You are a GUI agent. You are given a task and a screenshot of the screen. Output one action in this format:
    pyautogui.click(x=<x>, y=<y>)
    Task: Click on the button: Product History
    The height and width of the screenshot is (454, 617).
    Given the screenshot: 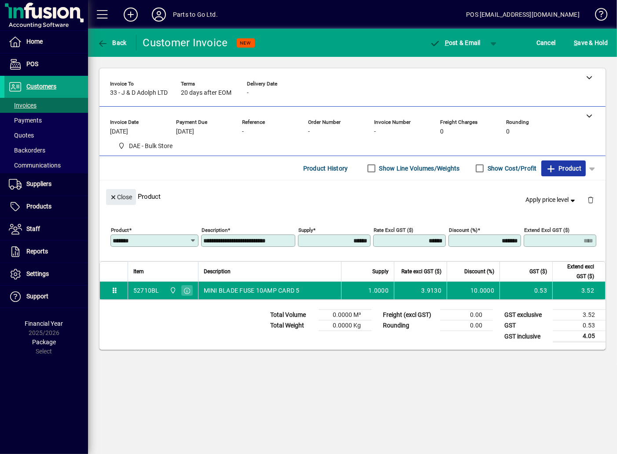 What is the action you would take?
    pyautogui.click(x=326, y=168)
    